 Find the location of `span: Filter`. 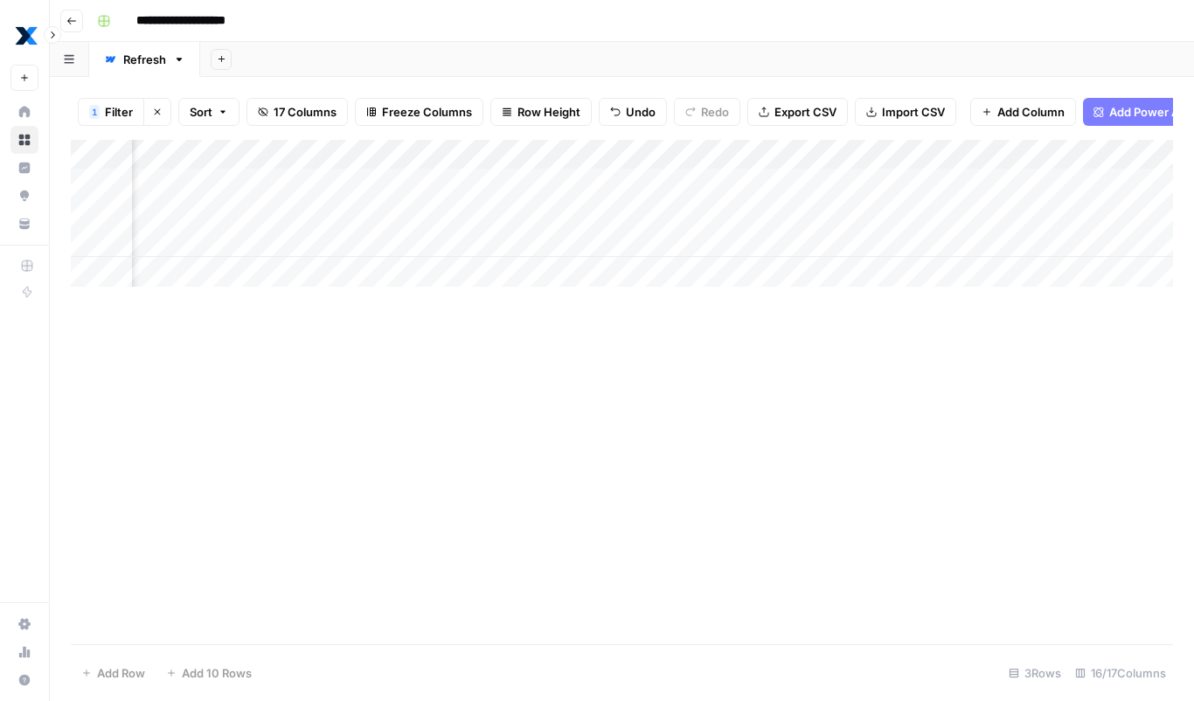

span: Filter is located at coordinates (119, 112).